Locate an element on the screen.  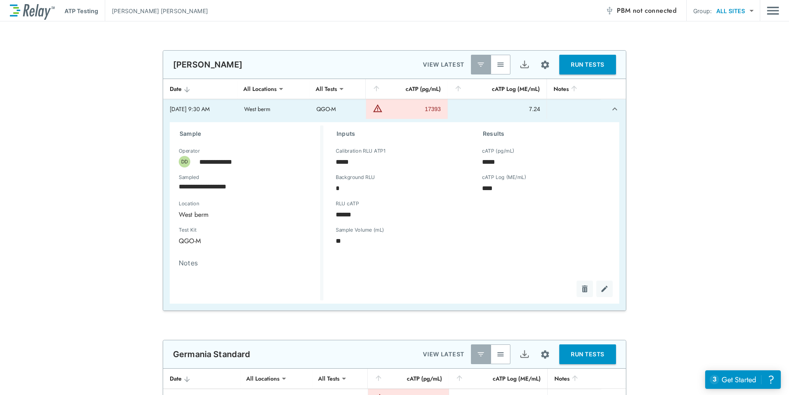
h3: Inputs is located at coordinates (400, 134).